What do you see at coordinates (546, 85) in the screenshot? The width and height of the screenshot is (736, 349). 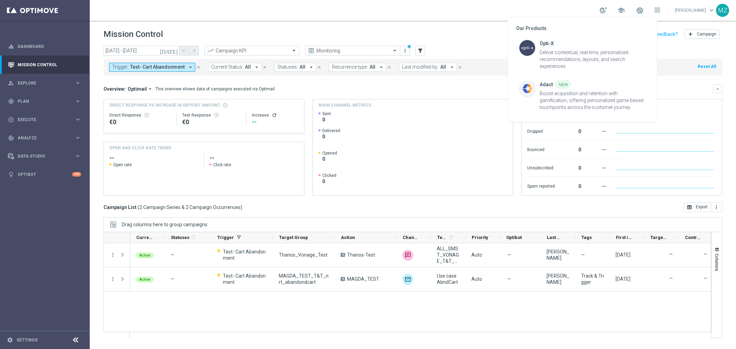 I see `div: Adact` at bounding box center [546, 85].